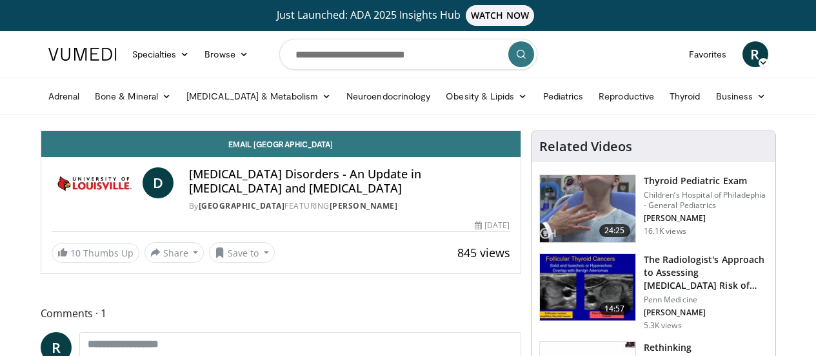 The width and height of the screenshot is (816, 356). I want to click on button: Save to, so click(242, 252).